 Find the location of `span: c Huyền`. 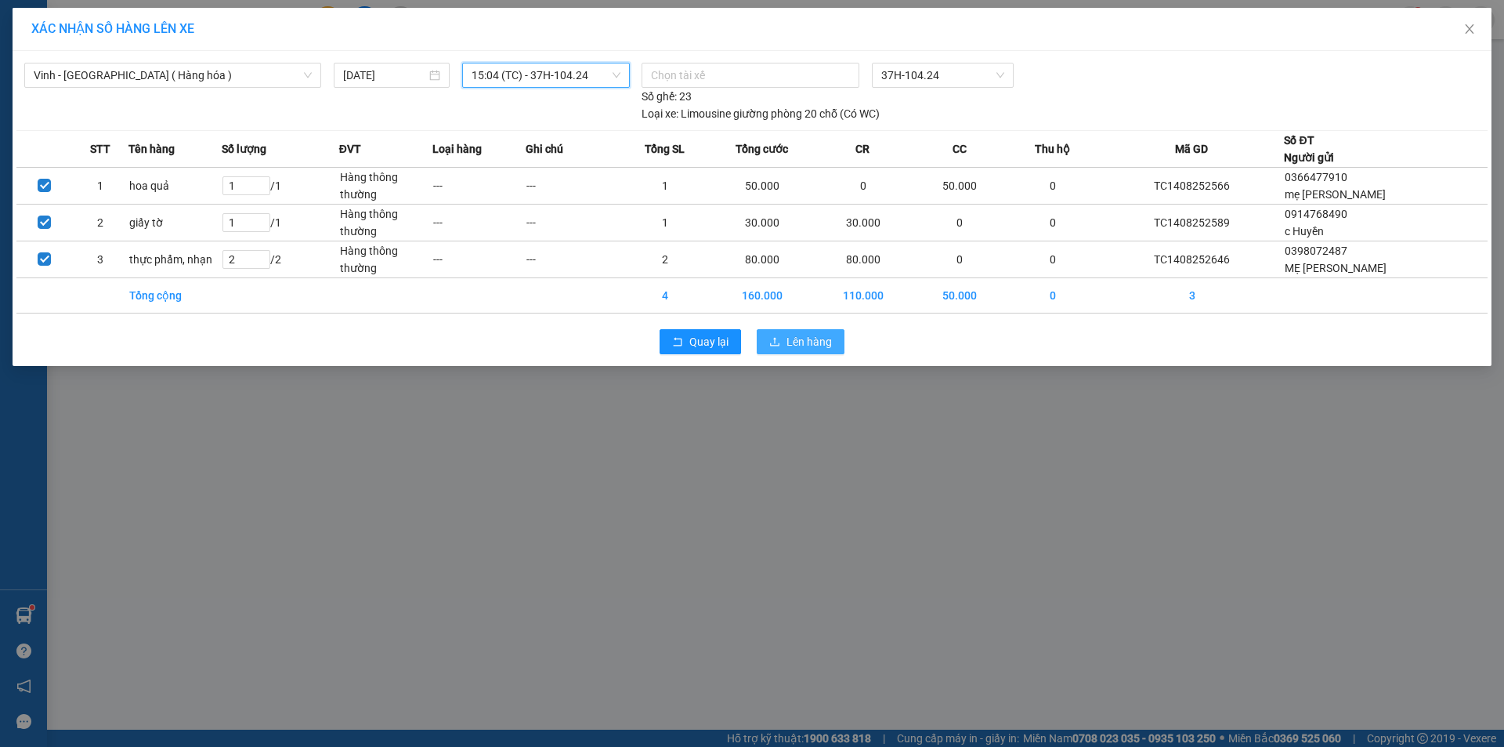

span: c Huyền is located at coordinates (1304, 231).